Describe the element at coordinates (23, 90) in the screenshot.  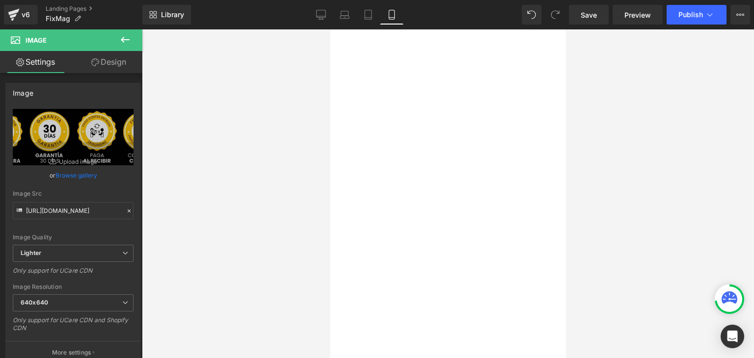
I see `div: Image` at that location.